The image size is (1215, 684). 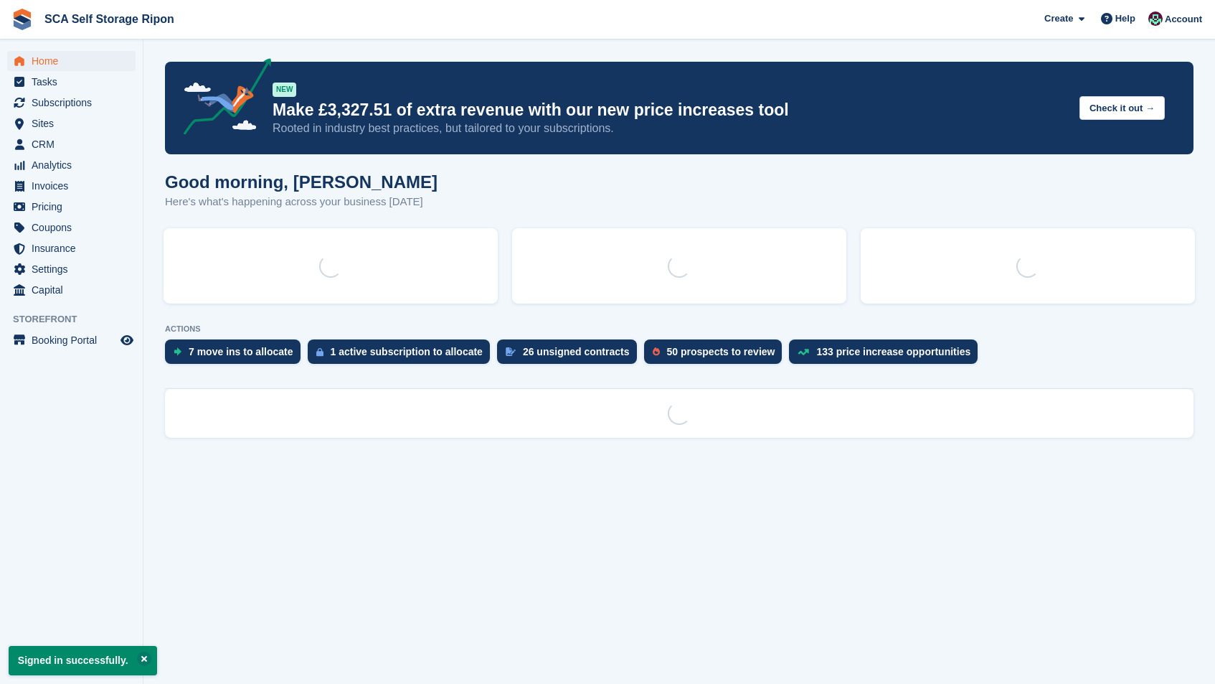 I want to click on div: 26 unsigned contracts, so click(x=576, y=352).